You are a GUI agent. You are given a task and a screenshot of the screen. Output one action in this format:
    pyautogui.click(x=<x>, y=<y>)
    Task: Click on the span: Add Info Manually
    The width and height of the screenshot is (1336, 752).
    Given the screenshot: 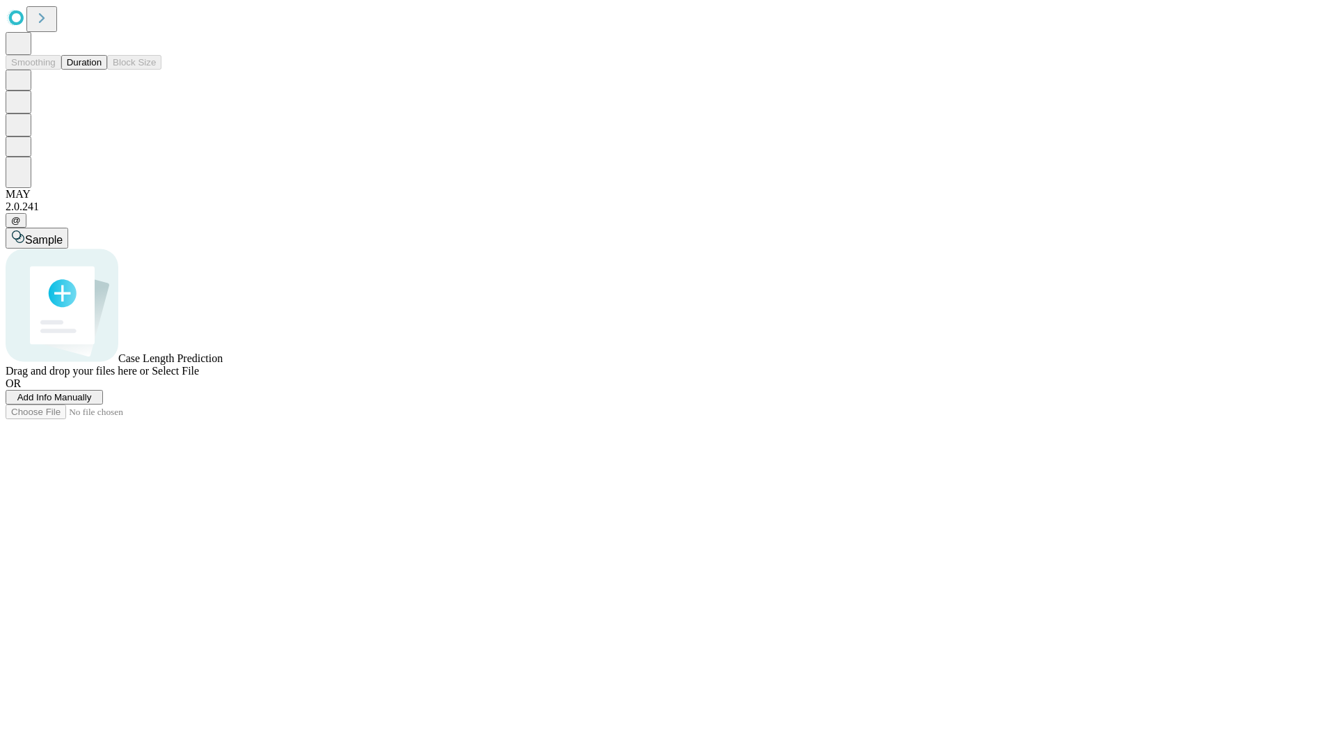 What is the action you would take?
    pyautogui.click(x=54, y=397)
    